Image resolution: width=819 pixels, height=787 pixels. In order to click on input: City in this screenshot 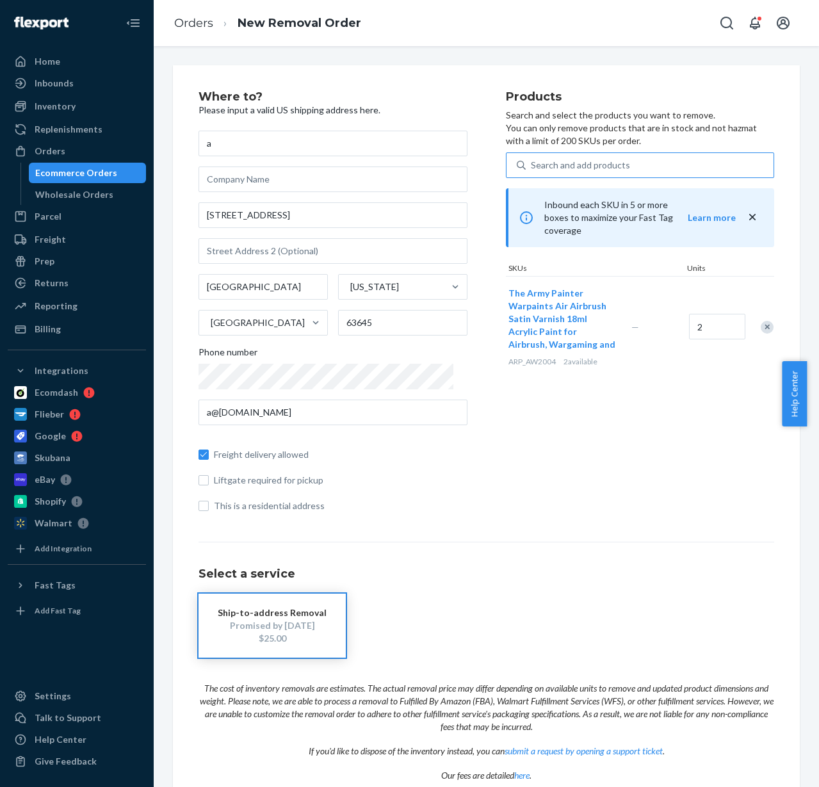, I will do `click(263, 287)`.